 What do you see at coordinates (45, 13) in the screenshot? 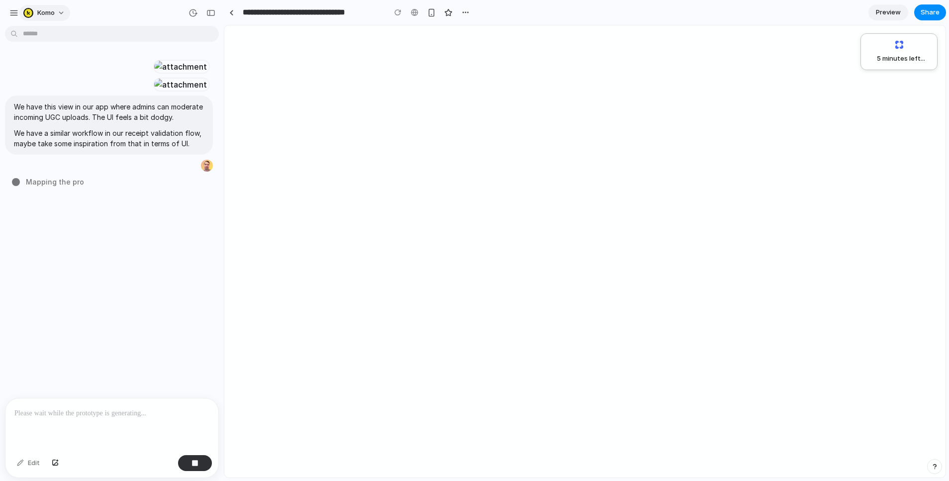
I see `button: komo` at bounding box center [45, 13].